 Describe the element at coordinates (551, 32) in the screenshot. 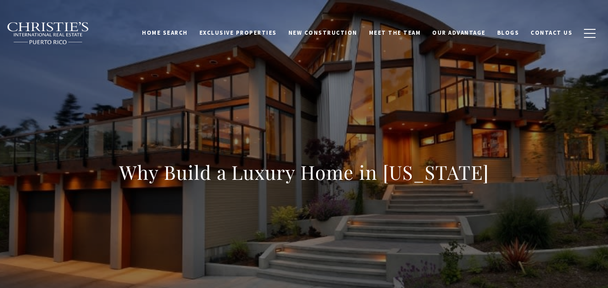

I see `span: Contact Us` at that location.